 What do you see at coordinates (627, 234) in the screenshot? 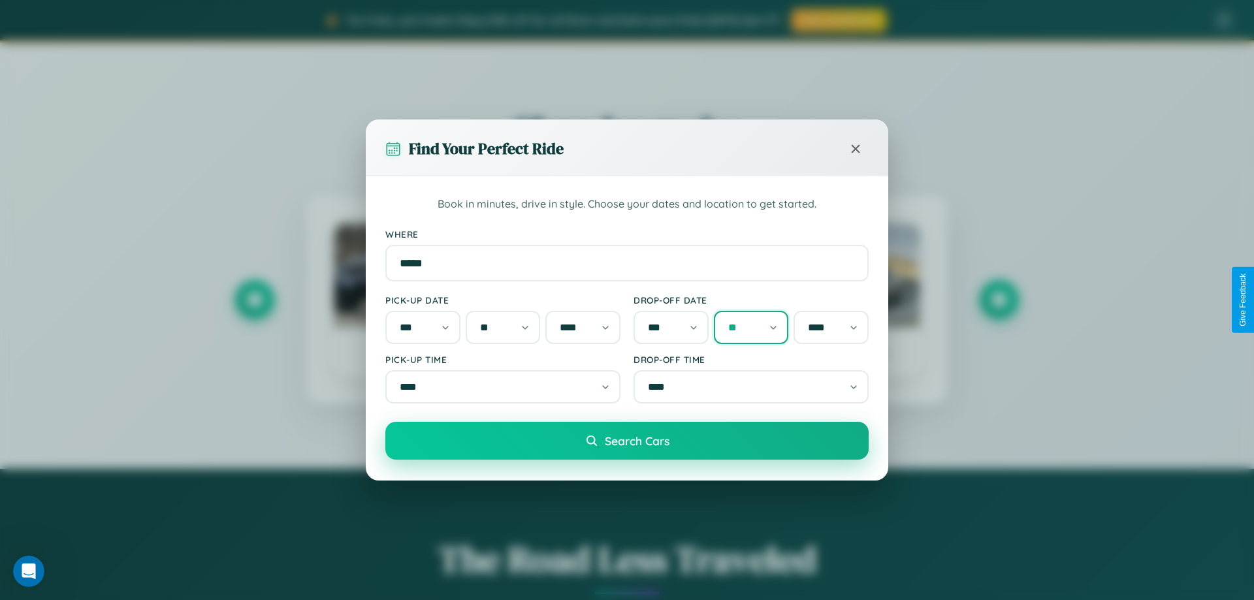
I see `label: Where` at bounding box center [627, 234].